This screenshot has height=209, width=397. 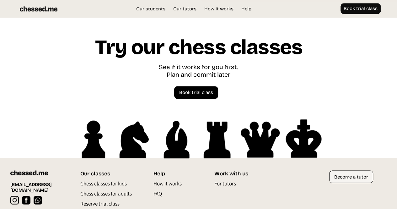 I want to click on p: How it works, so click(x=168, y=185).